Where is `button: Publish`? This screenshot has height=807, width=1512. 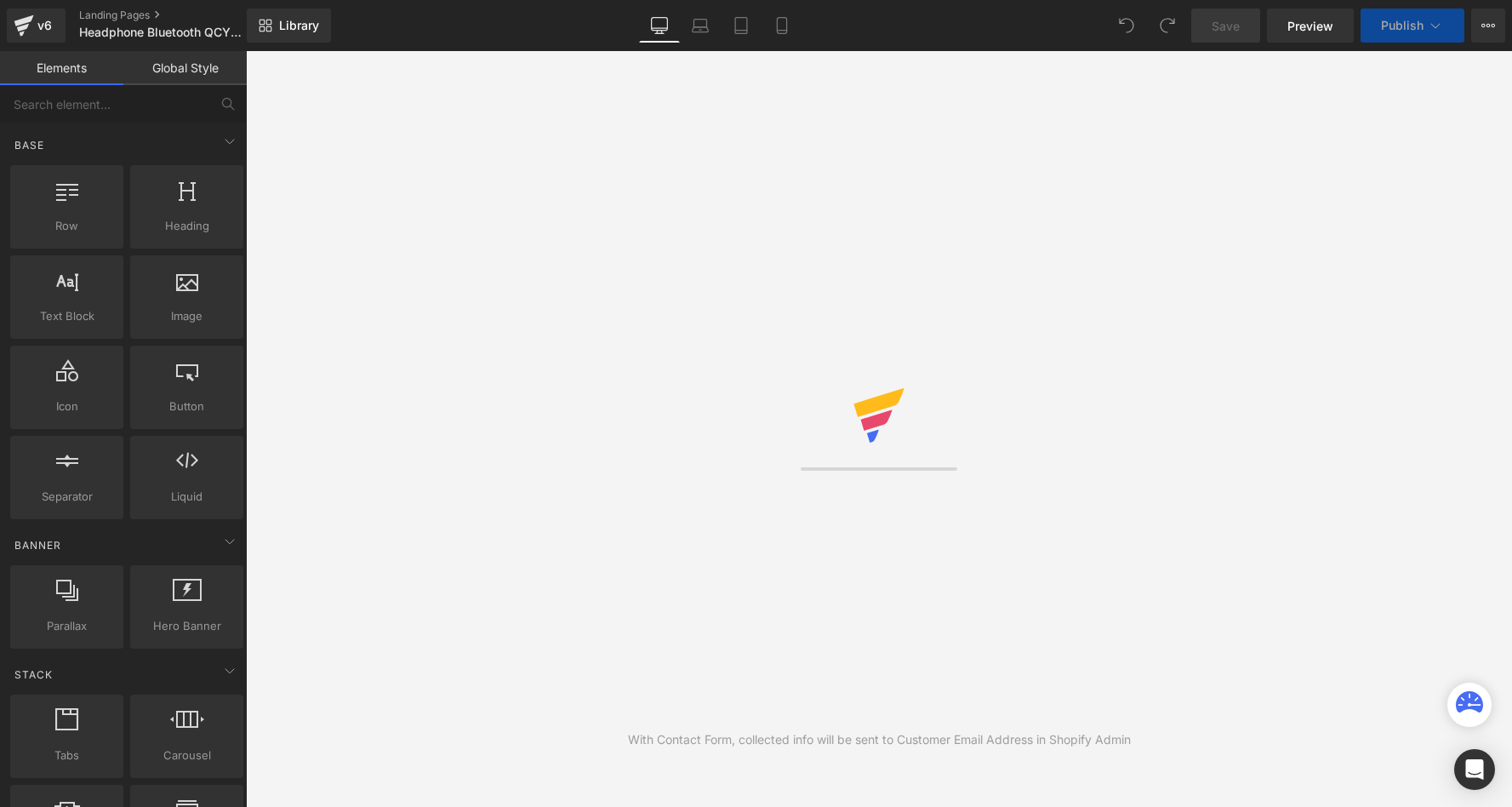
button: Publish is located at coordinates (1412, 25).